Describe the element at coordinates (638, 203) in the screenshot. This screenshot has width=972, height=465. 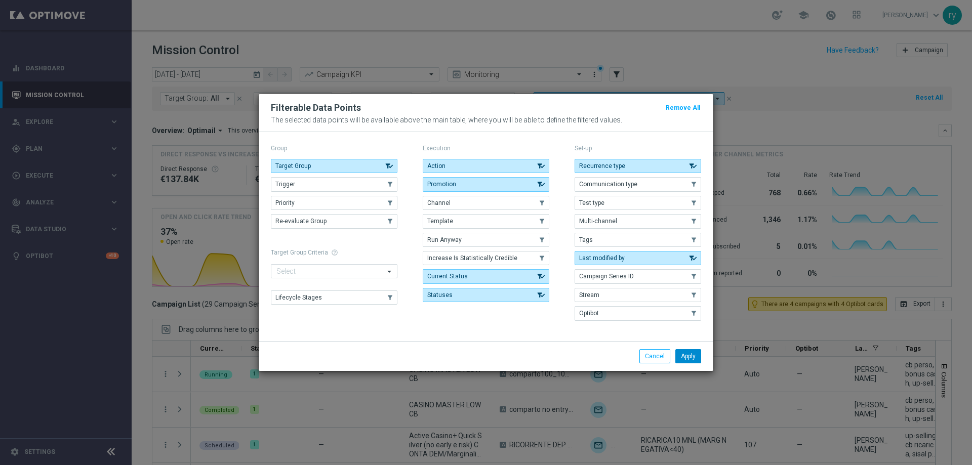
I see `button: Test type` at that location.